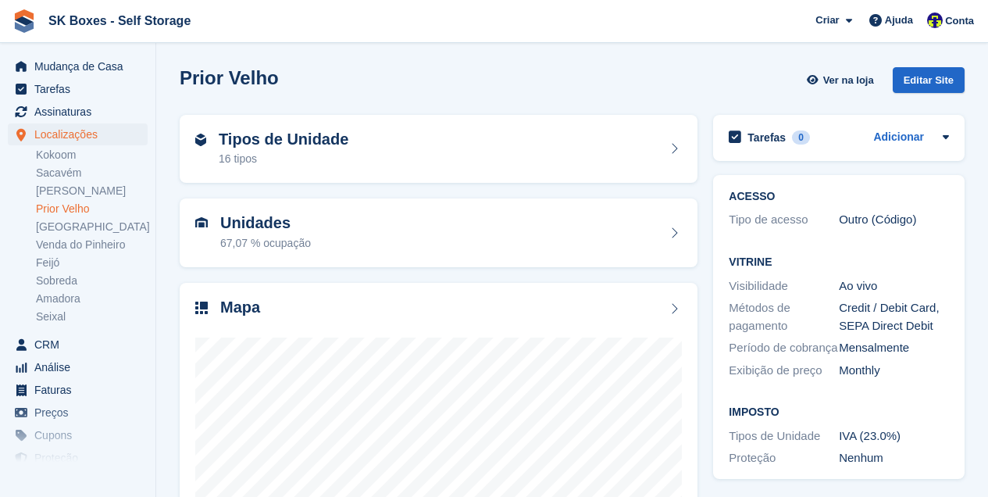 The image size is (988, 497). I want to click on span: CRM, so click(81, 345).